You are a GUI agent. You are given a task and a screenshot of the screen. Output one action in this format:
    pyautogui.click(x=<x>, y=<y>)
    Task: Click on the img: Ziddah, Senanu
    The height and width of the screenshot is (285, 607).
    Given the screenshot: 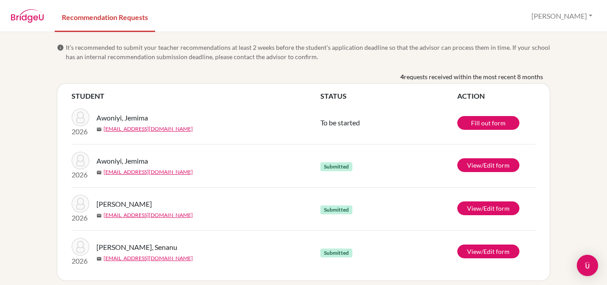 What is the action you would take?
    pyautogui.click(x=80, y=247)
    